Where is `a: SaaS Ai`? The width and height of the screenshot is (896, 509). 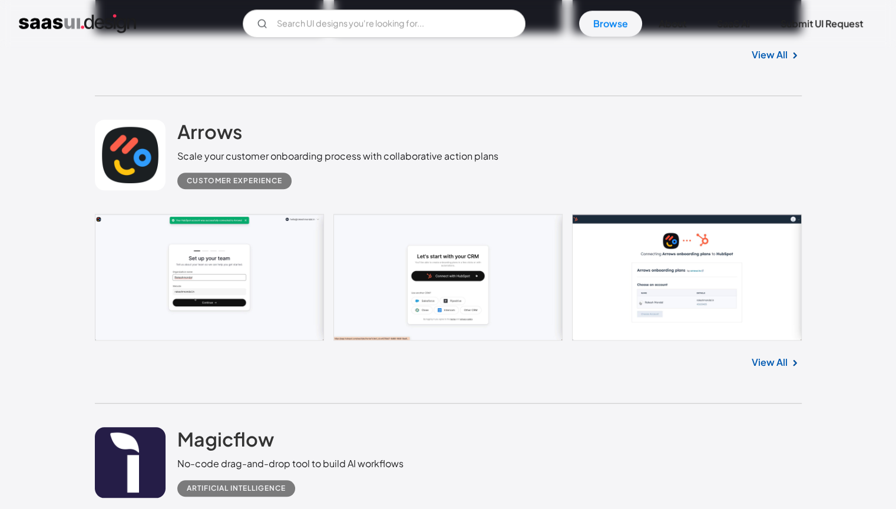
a: SaaS Ai is located at coordinates (733, 24).